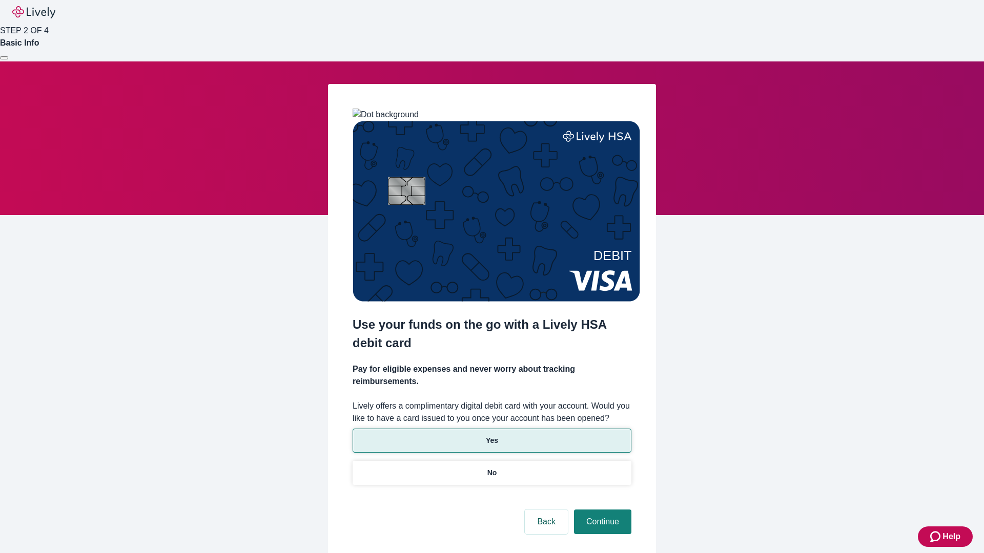 The image size is (984, 553). What do you see at coordinates (603, 522) in the screenshot?
I see `button: Continue` at bounding box center [603, 522].